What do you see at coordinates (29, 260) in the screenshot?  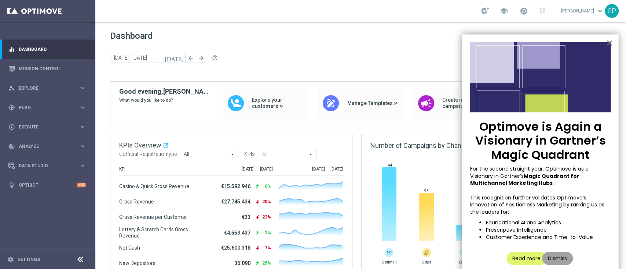 I see `a: Settings` at bounding box center [29, 260].